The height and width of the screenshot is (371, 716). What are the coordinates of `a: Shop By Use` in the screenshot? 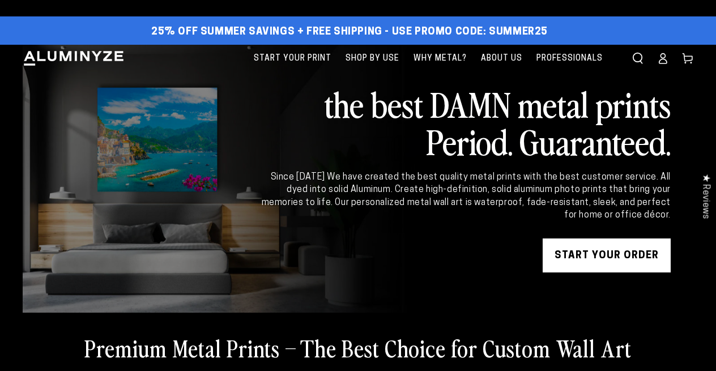 It's located at (372, 58).